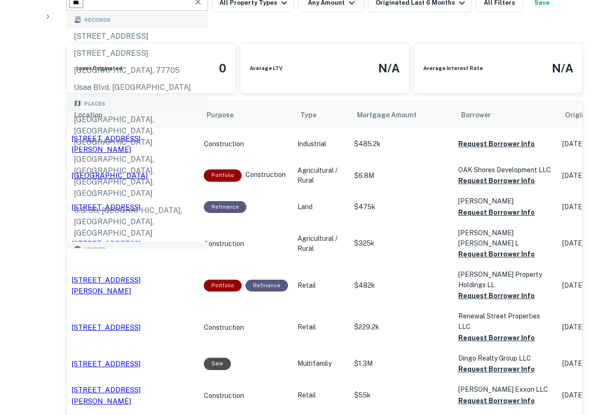  I want to click on p: $325k, so click(401, 243).